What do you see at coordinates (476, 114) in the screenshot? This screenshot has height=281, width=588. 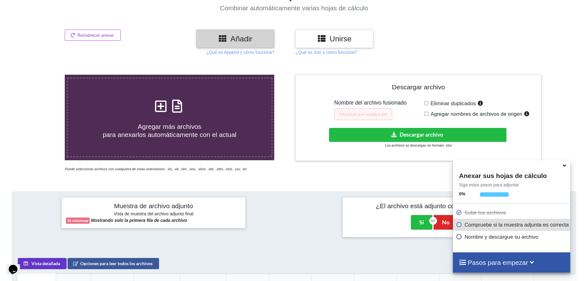 I see `font: Agregar nombres de archivos de origen` at bounding box center [476, 114].